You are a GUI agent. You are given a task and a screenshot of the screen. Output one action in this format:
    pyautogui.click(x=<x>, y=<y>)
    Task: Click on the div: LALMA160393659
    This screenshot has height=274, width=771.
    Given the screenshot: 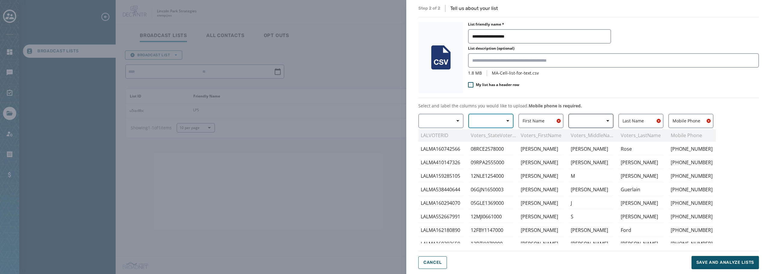 What is the action you would take?
    pyautogui.click(x=441, y=244)
    